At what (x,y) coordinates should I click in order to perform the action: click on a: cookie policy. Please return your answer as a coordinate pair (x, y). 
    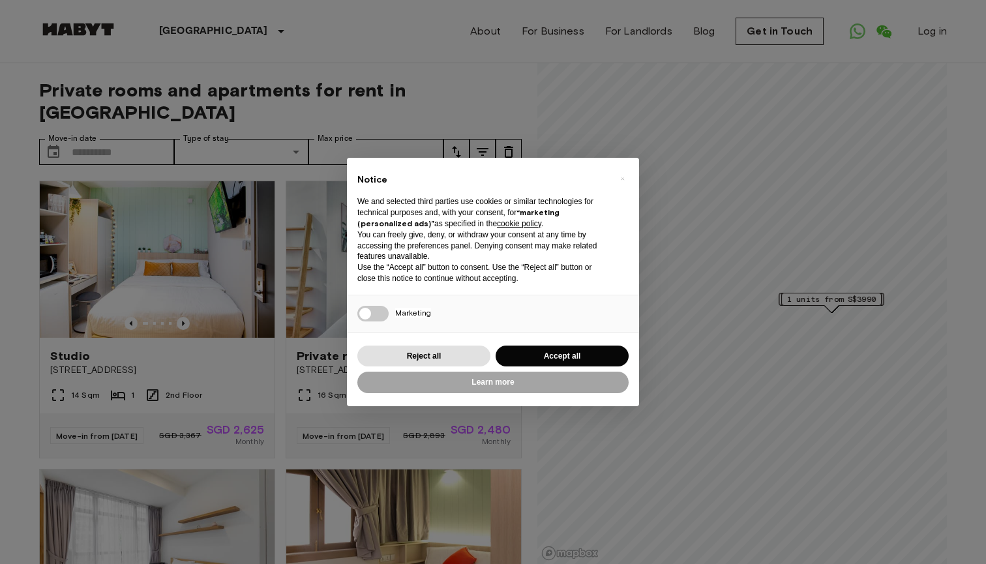
    Looking at the image, I should click on (519, 224).